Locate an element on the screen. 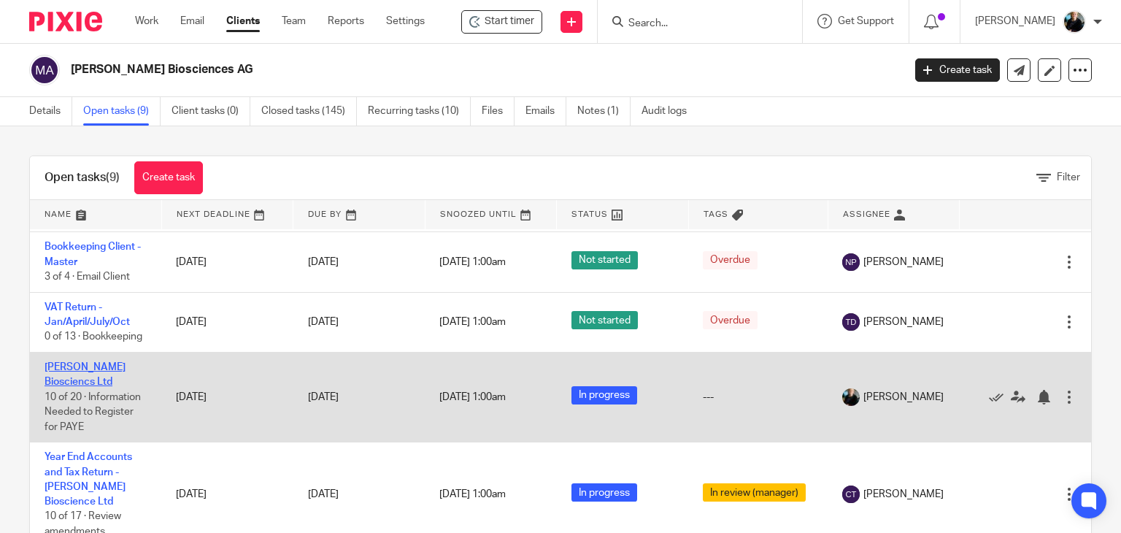 The width and height of the screenshot is (1121, 533). span: (9) is located at coordinates (112, 177).